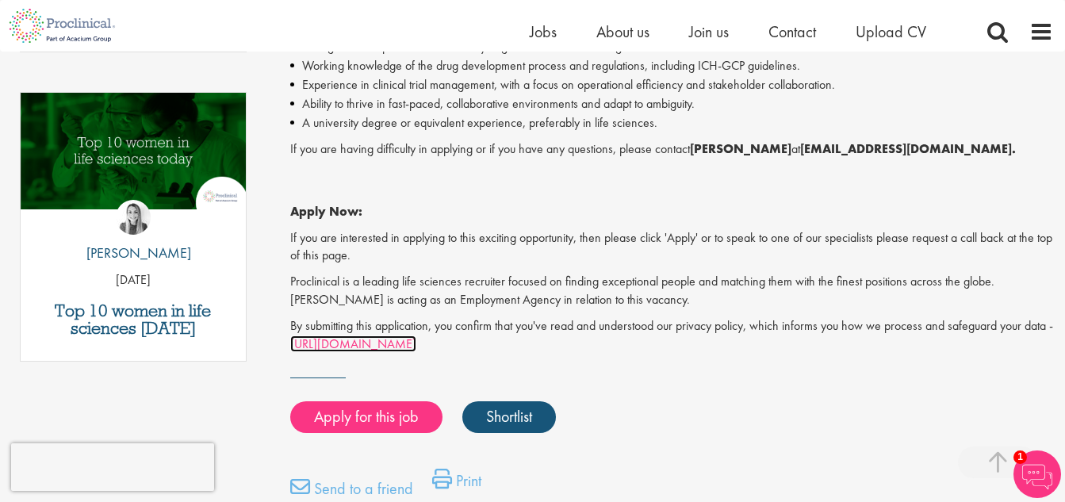 This screenshot has height=502, width=1065. Describe the element at coordinates (672, 248) in the screenshot. I see `p: If you are interested in applying to this exciting opportunity, then please click 'Apply' or to s...` at that location.